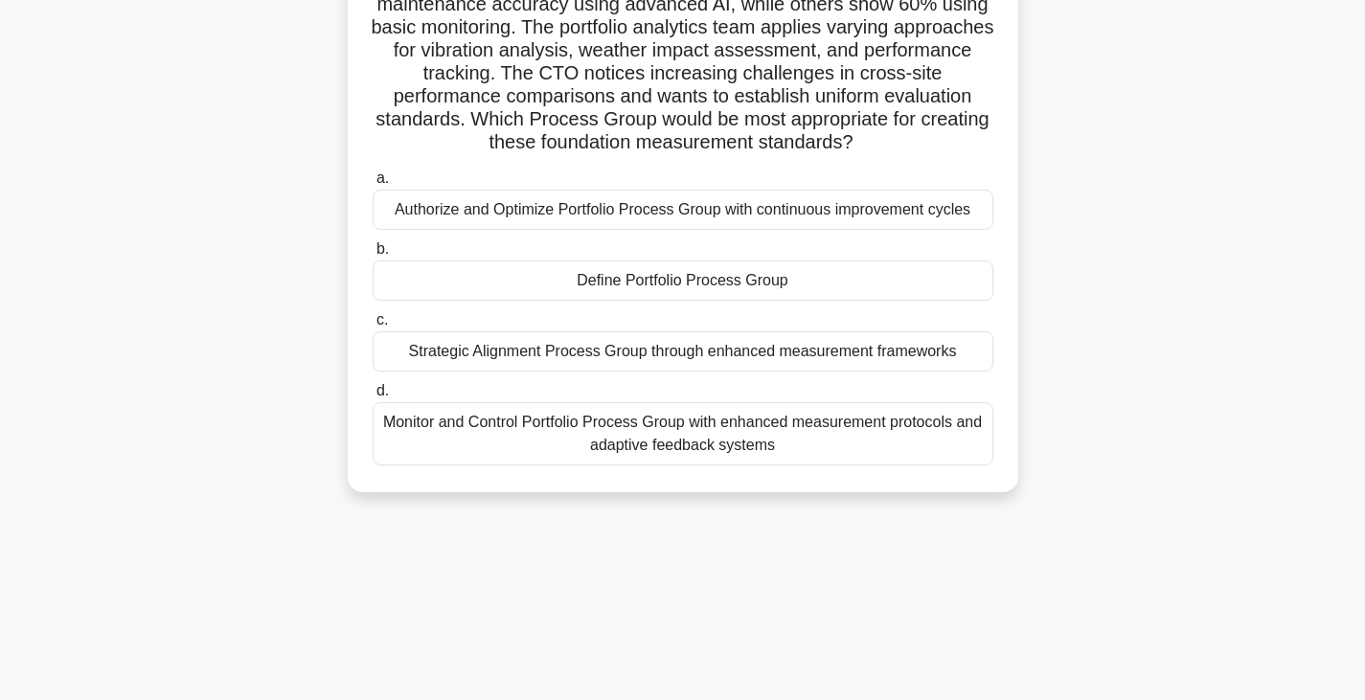 The width and height of the screenshot is (1365, 700). Describe the element at coordinates (683, 210) in the screenshot. I see `div: Authorize and Optimize Portfolio Process Group with continuous improvement cycles` at that location.